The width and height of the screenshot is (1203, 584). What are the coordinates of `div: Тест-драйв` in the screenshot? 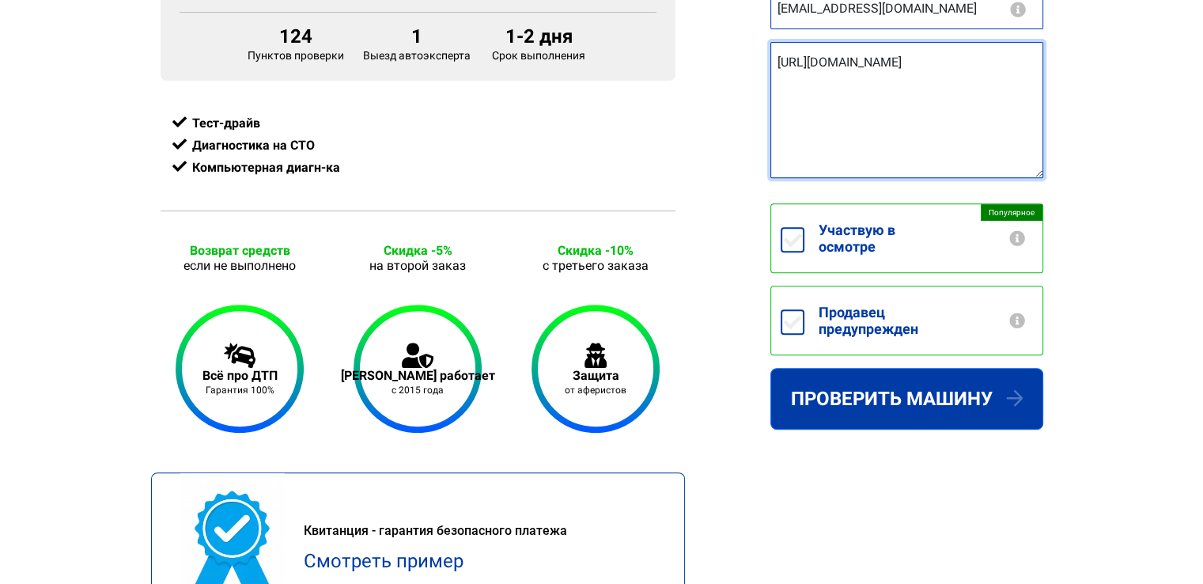 It's located at (418, 123).